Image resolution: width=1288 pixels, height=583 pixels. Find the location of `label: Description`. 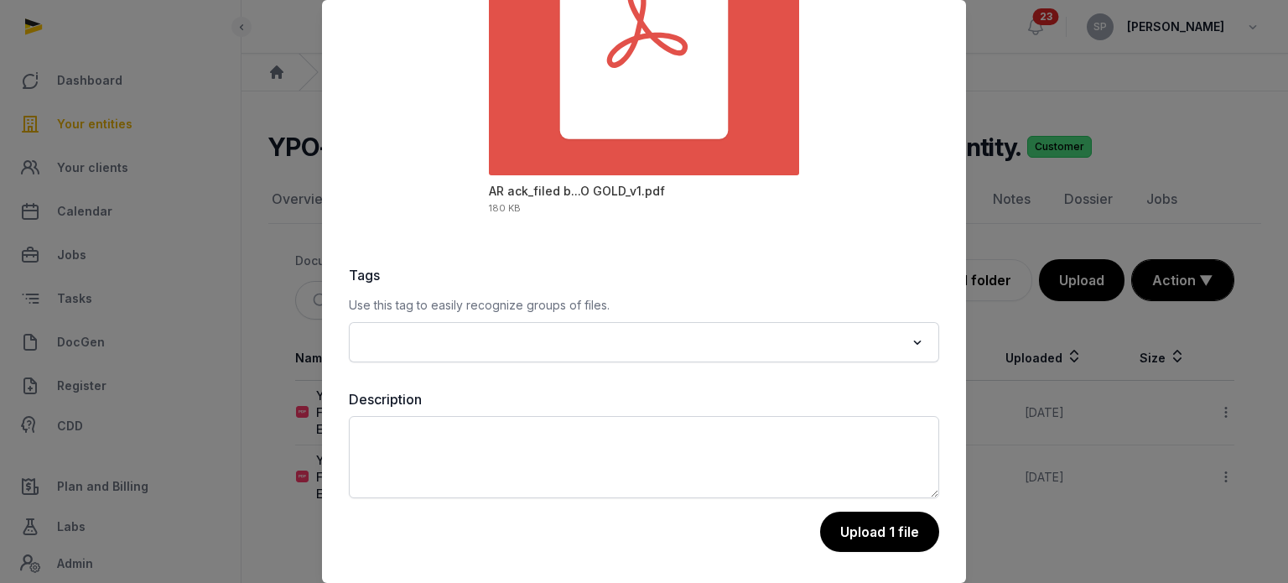

label: Description is located at coordinates (644, 399).